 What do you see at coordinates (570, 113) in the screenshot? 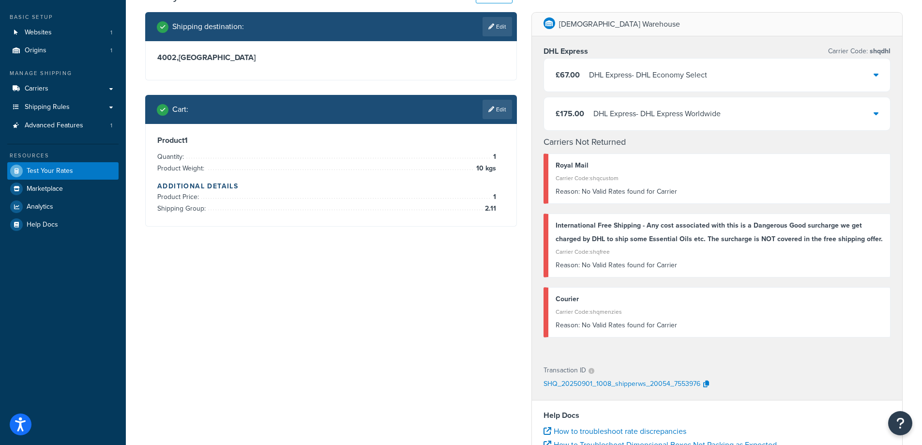
I see `span: £175.00` at bounding box center [570, 113].